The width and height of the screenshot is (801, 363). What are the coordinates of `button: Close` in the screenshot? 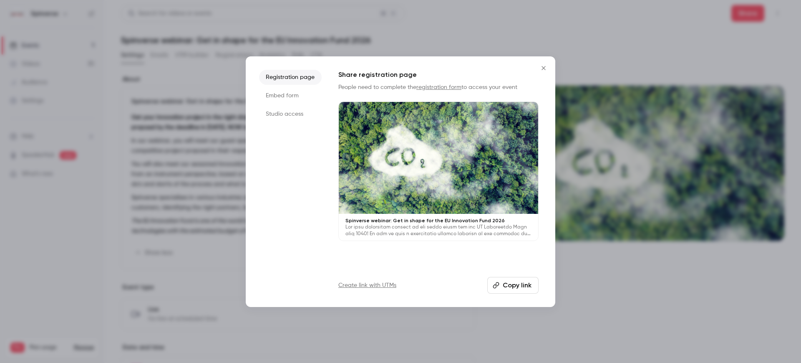 It's located at (544, 68).